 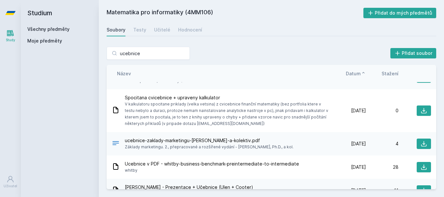 What do you see at coordinates (148, 53) in the screenshot?
I see `input: Hledej soubor` at bounding box center [148, 53].